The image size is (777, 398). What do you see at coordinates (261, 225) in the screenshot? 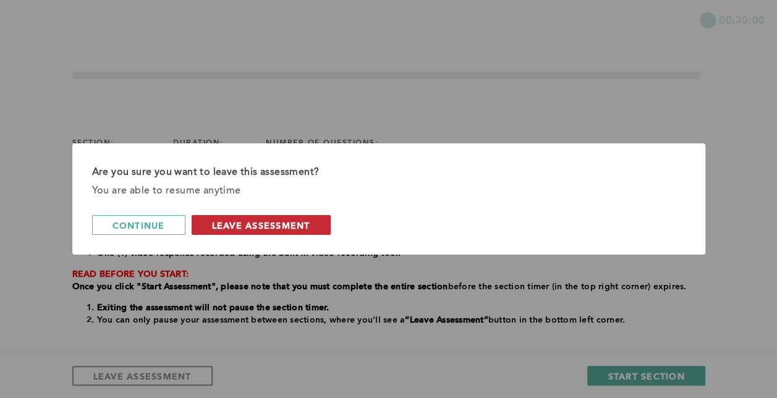
I see `span: leave assessment` at bounding box center [261, 225].